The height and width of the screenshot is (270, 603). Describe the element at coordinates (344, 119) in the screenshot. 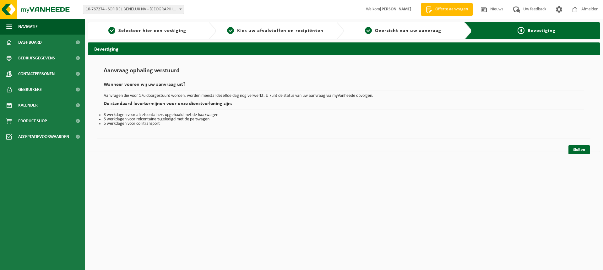

I see `li: 5 werkdagen voor rolcontainers geledigd met de perswagen` at that location.